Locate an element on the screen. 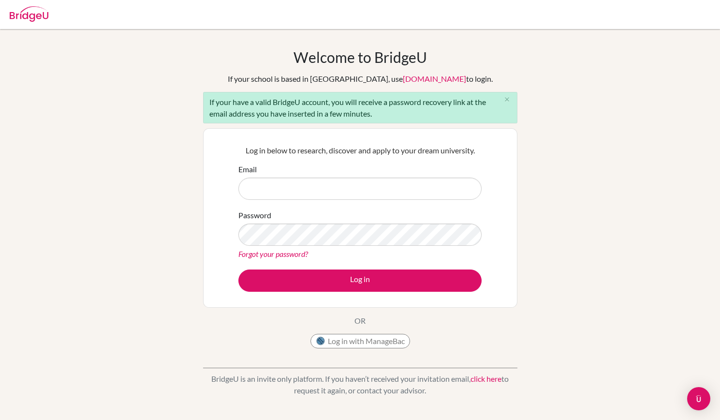 The image size is (720, 420). img: Bridge-U is located at coordinates (29, 14).